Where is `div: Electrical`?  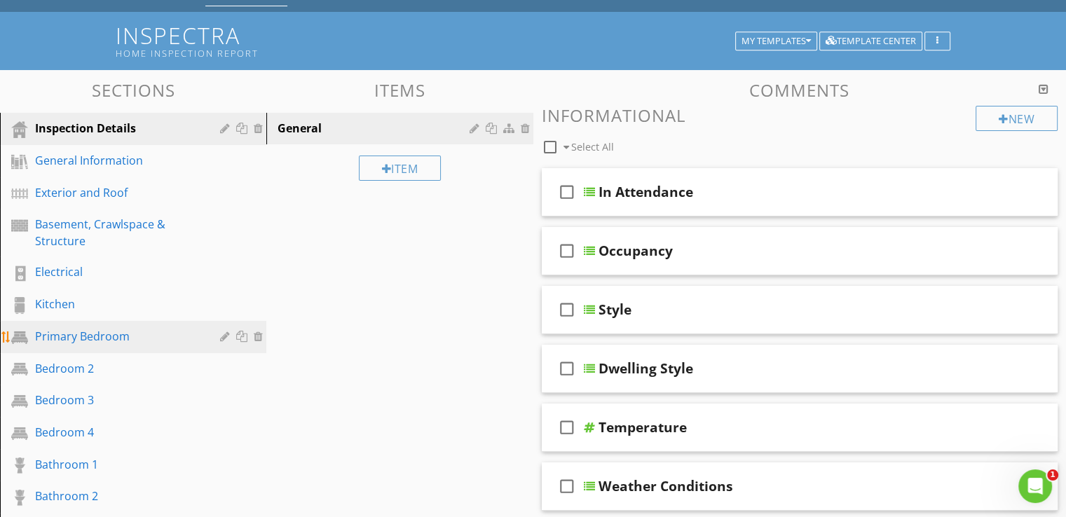
div: Electrical is located at coordinates (117, 272).